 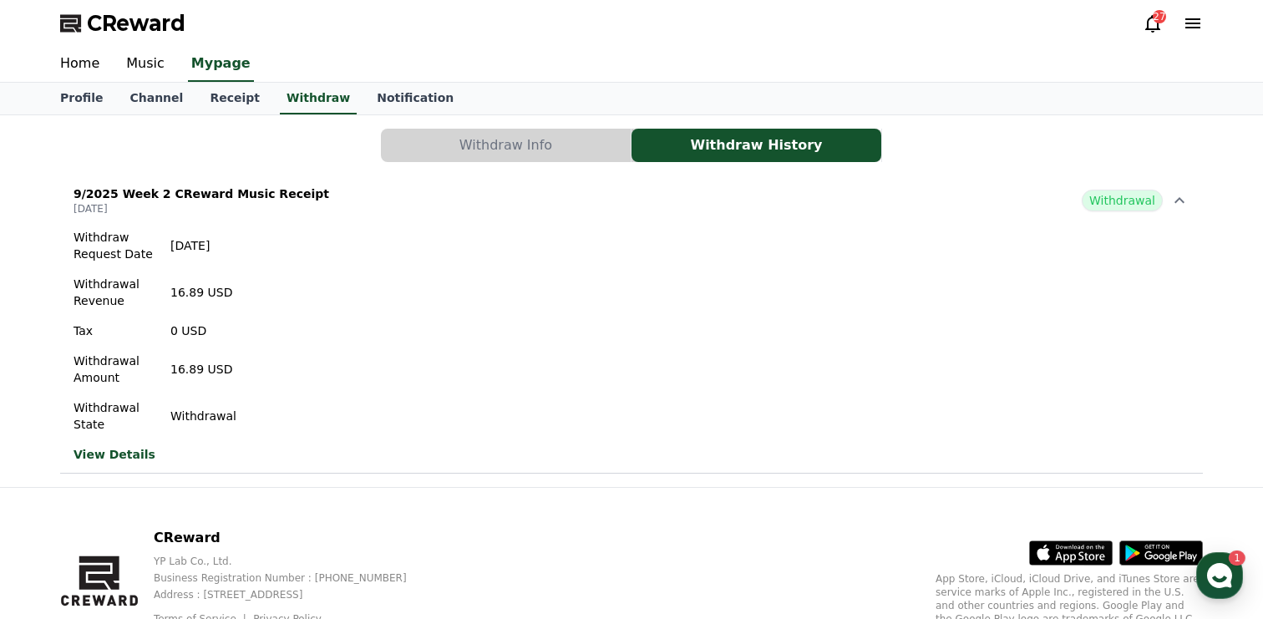 What do you see at coordinates (203, 331) in the screenshot?
I see `p: 0 USD` at bounding box center [203, 331].